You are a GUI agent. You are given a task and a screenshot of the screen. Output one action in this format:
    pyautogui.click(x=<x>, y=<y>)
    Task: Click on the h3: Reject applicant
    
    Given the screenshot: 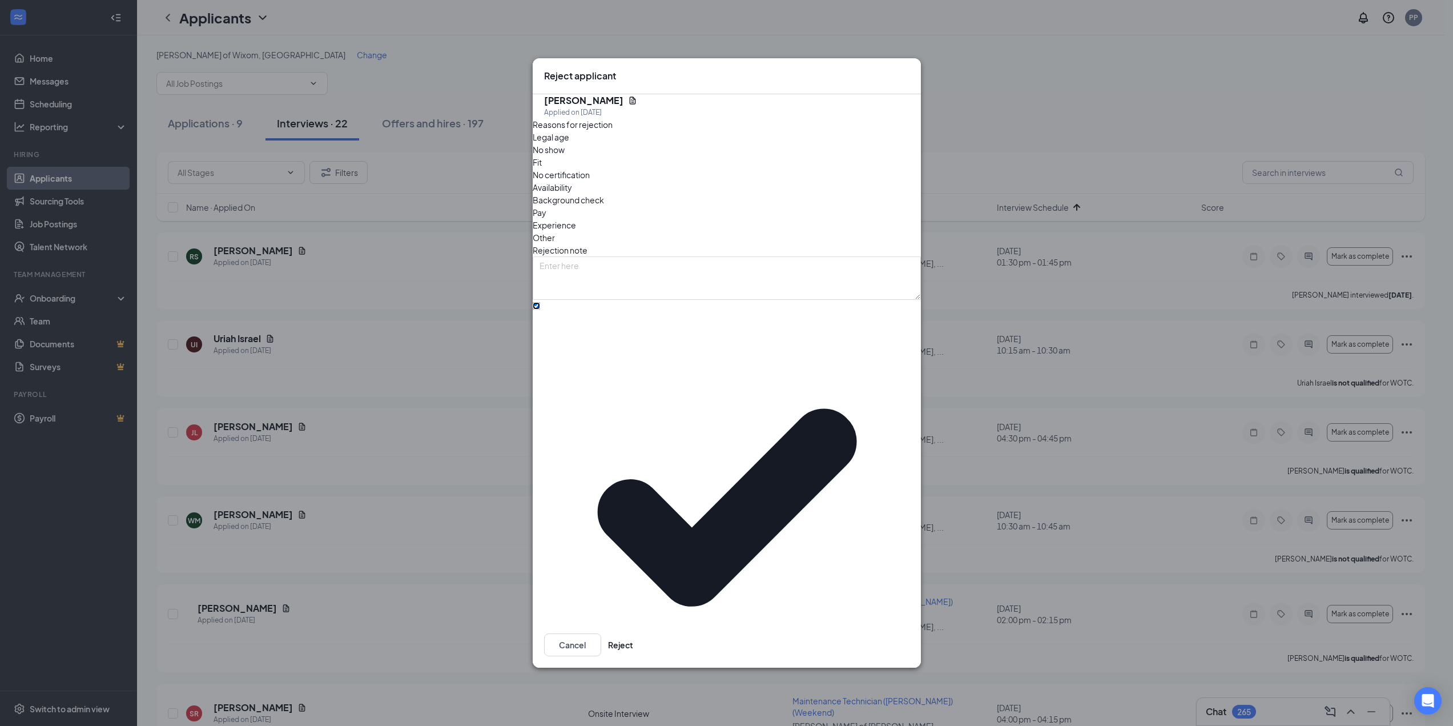 What is the action you would take?
    pyautogui.click(x=580, y=76)
    